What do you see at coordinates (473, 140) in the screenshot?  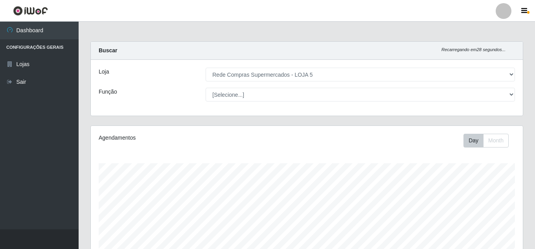 I see `button: Day` at bounding box center [473, 140].